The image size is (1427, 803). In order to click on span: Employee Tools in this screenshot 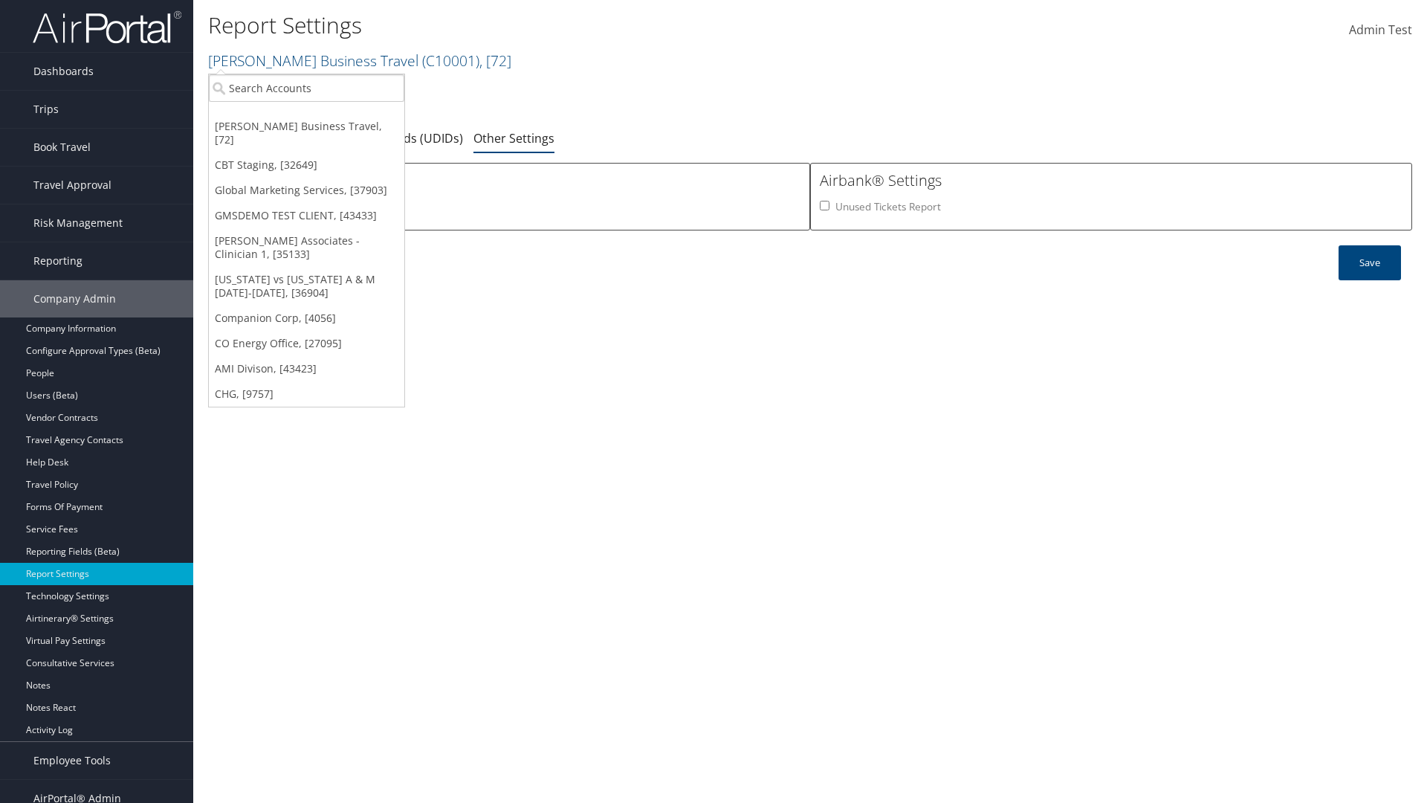, I will do `click(72, 760)`.